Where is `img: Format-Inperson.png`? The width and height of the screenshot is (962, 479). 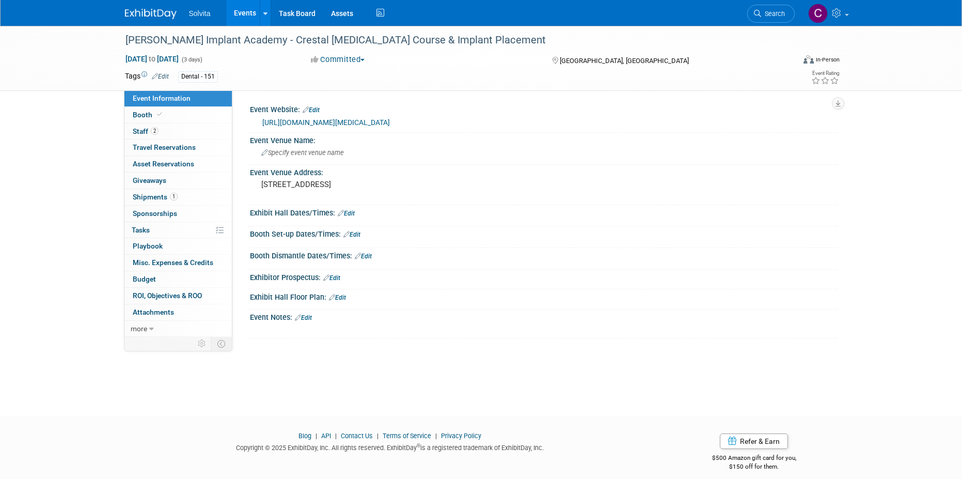 img: Format-Inperson.png is located at coordinates (808, 59).